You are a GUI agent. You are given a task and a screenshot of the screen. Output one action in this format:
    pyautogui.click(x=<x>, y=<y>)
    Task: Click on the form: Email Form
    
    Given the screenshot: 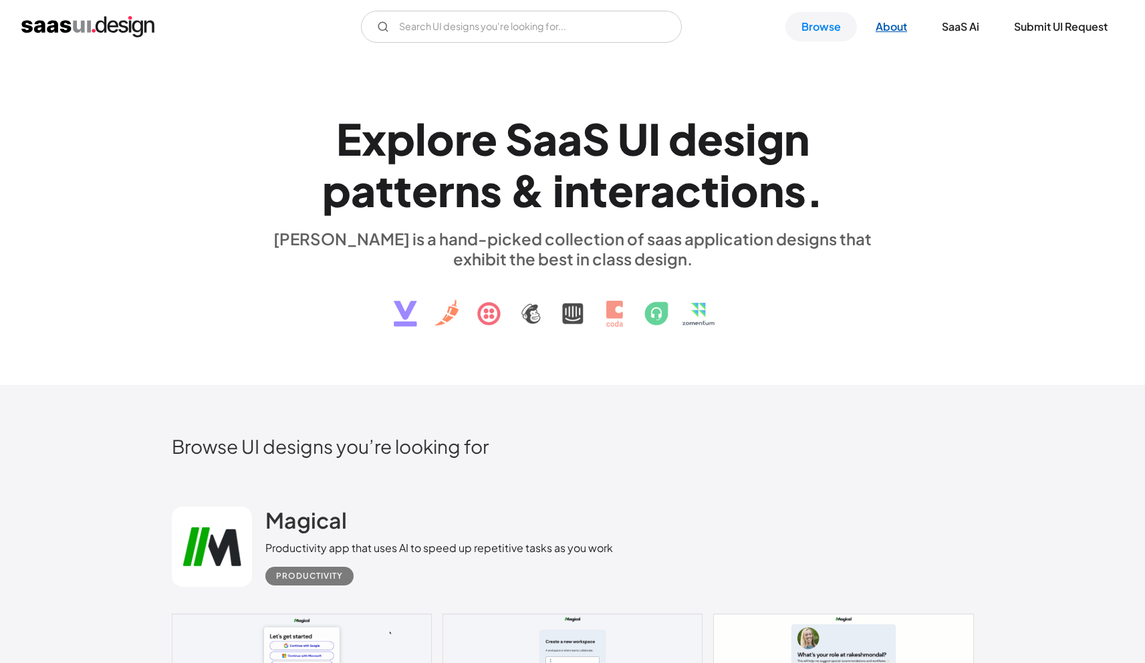 What is the action you would take?
    pyautogui.click(x=521, y=27)
    